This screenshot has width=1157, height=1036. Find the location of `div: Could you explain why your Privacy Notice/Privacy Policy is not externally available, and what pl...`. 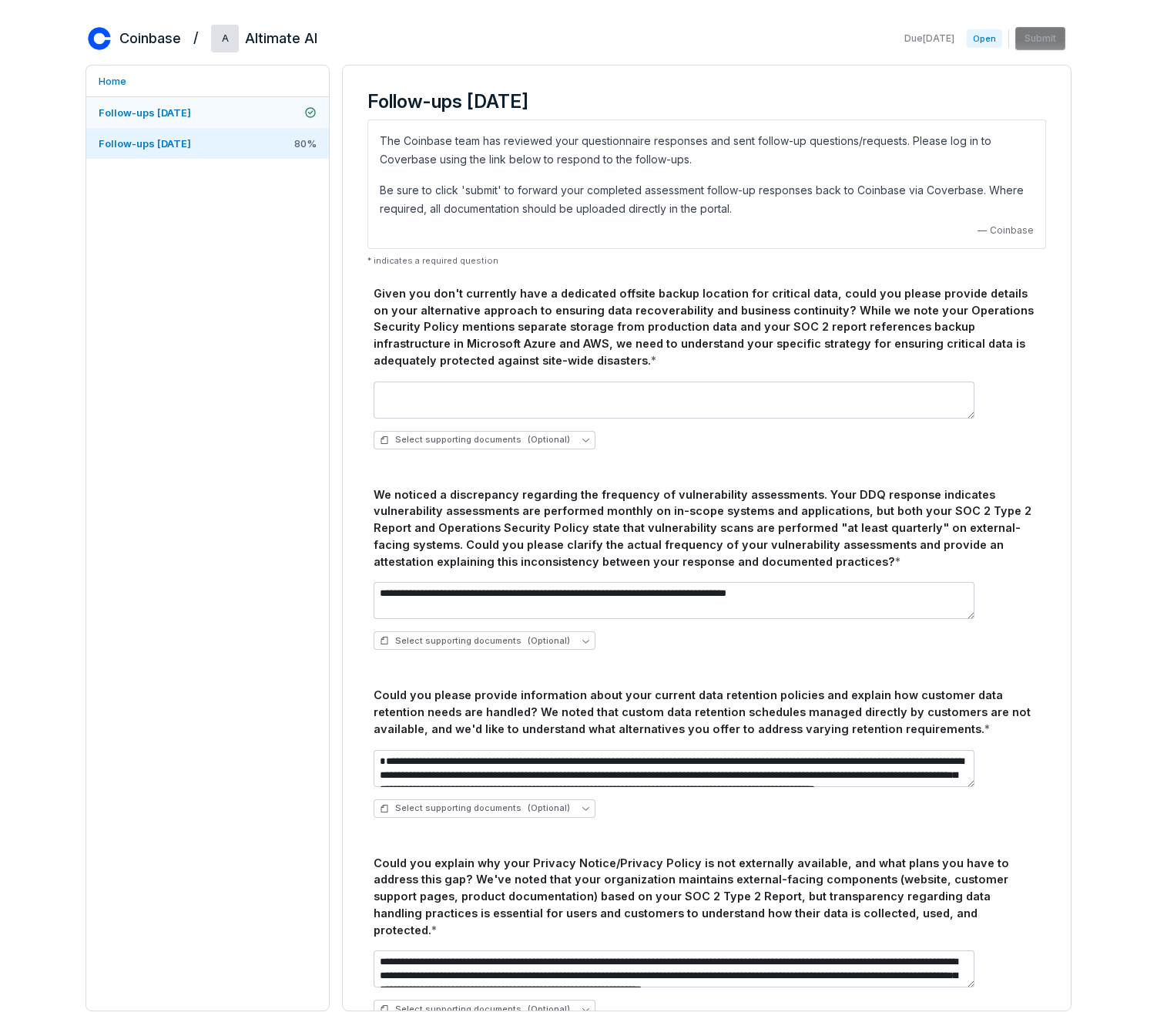

div: Could you explain why your Privacy Notice/Privacy Policy is not externally available, and what pl... is located at coordinates (707, 896).